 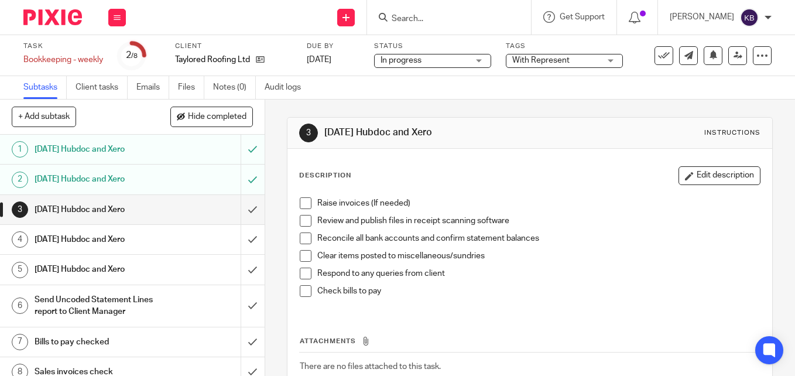 What do you see at coordinates (99, 342) in the screenshot?
I see `h1: Bills to pay checked` at bounding box center [99, 342].